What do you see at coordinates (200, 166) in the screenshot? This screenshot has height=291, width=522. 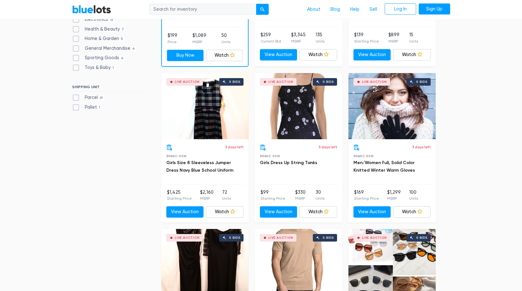 I see `a: Girls Size 8 Sleeveless Jumper Dress Navy Blue School Uniform` at bounding box center [200, 166].